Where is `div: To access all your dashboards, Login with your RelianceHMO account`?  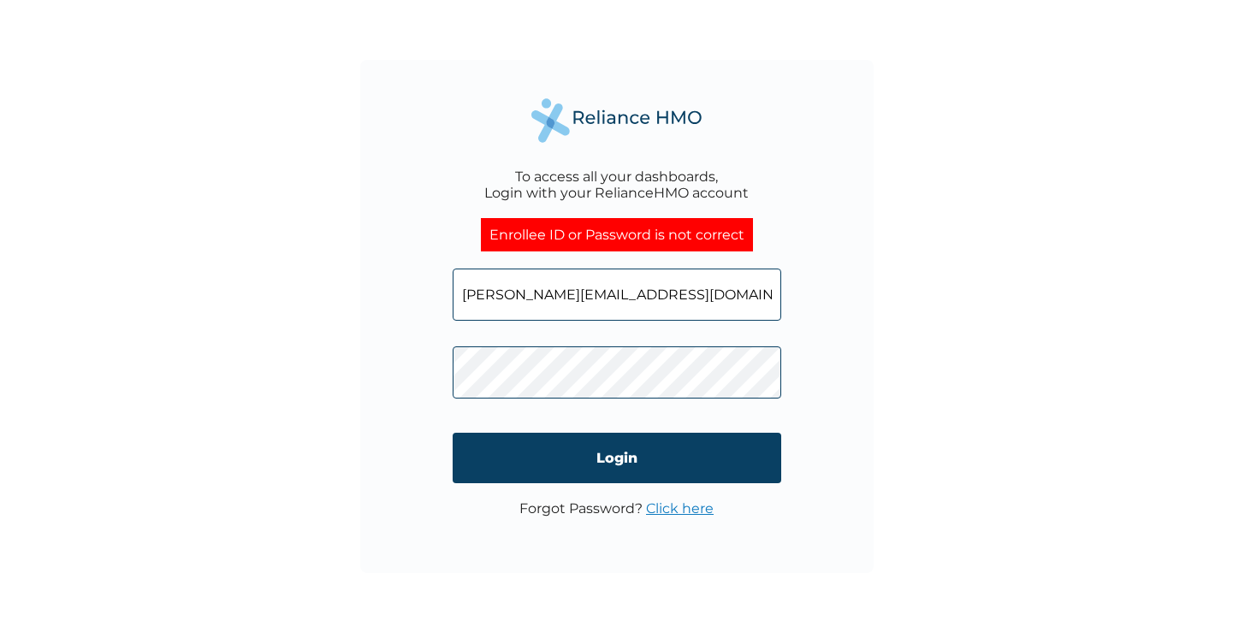
div: To access all your dashboards, Login with your RelianceHMO account is located at coordinates (616, 185).